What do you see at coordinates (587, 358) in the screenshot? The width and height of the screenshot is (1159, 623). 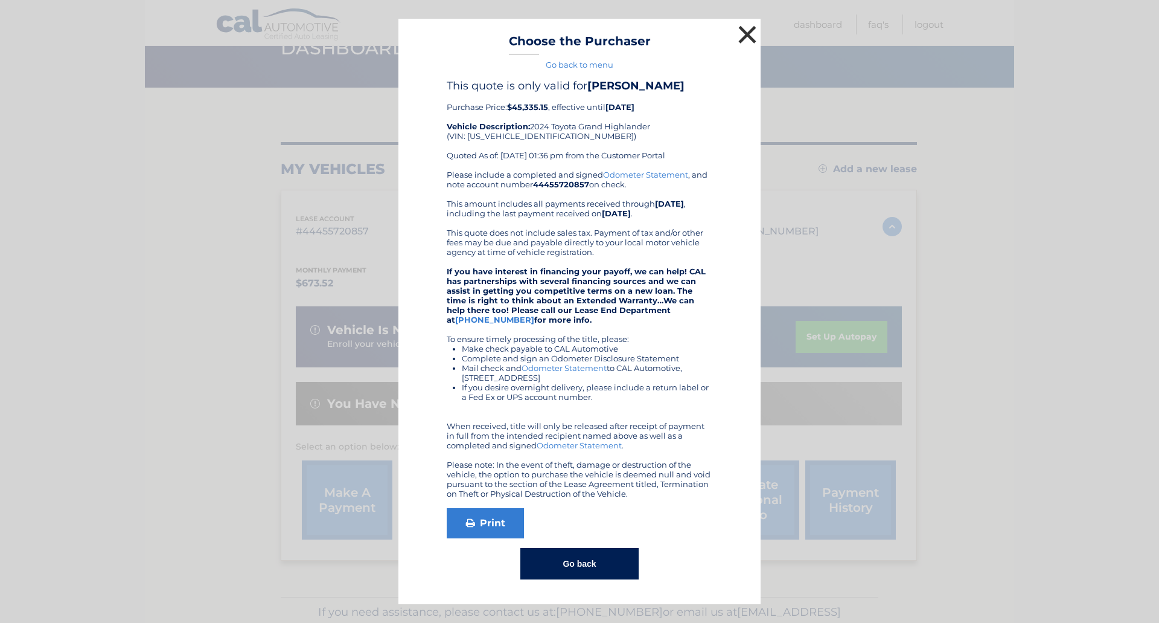 I see `li: Complete and sign an Odometer Disclosure Statement` at bounding box center [587, 358].